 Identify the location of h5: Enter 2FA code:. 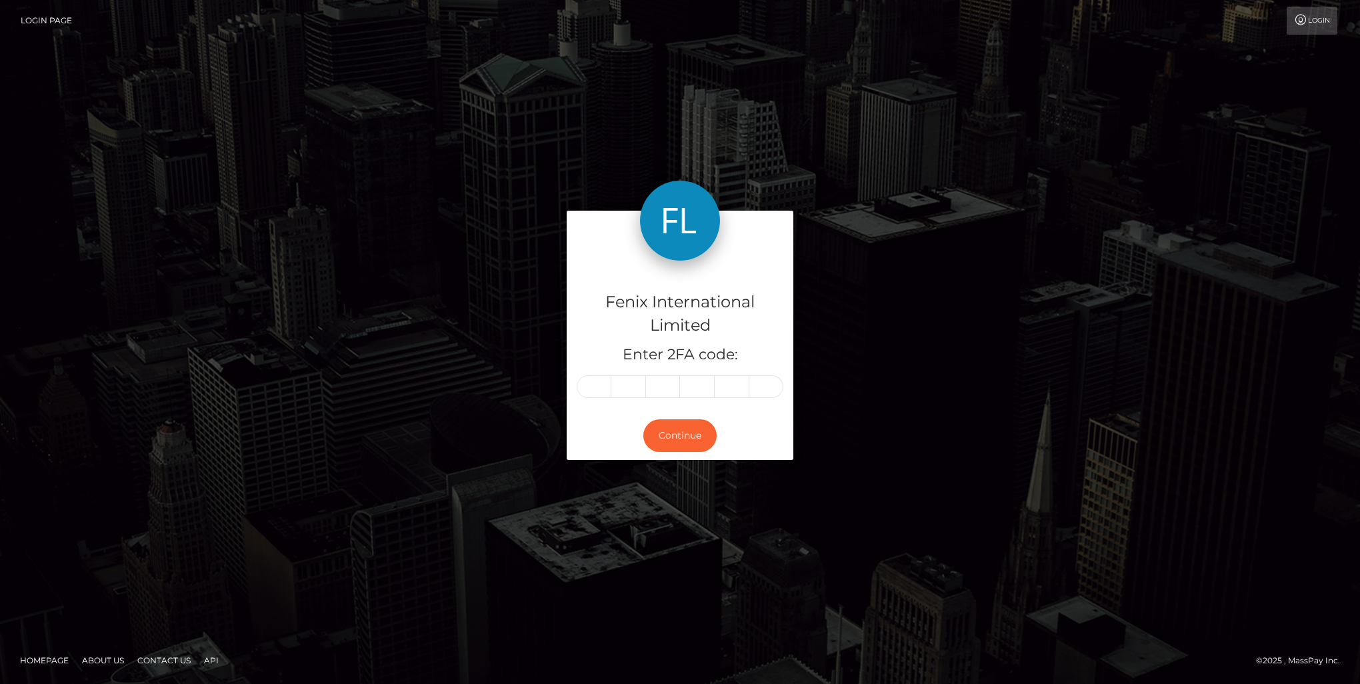
(680, 355).